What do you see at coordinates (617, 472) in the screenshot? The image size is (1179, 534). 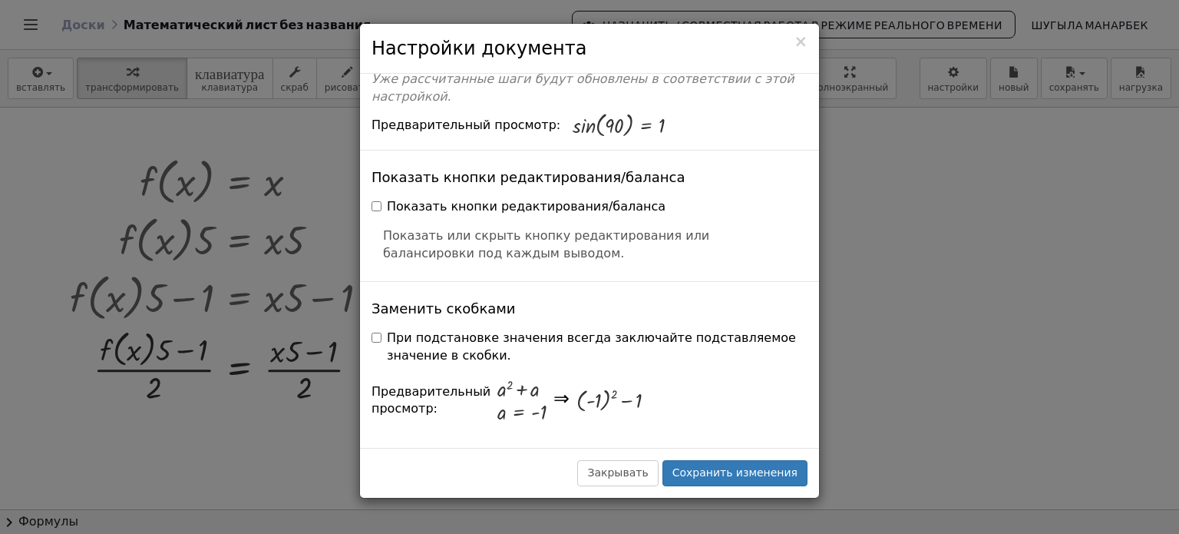 I see `font: Закрывать` at bounding box center [617, 472].